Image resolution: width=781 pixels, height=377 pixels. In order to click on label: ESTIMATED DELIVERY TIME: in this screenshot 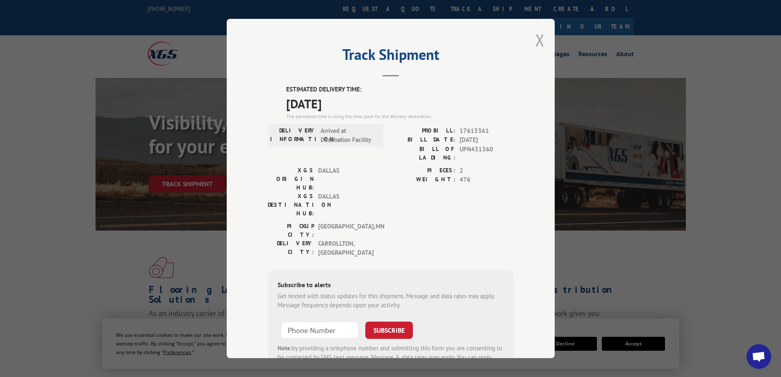, I will do `click(400, 89)`.